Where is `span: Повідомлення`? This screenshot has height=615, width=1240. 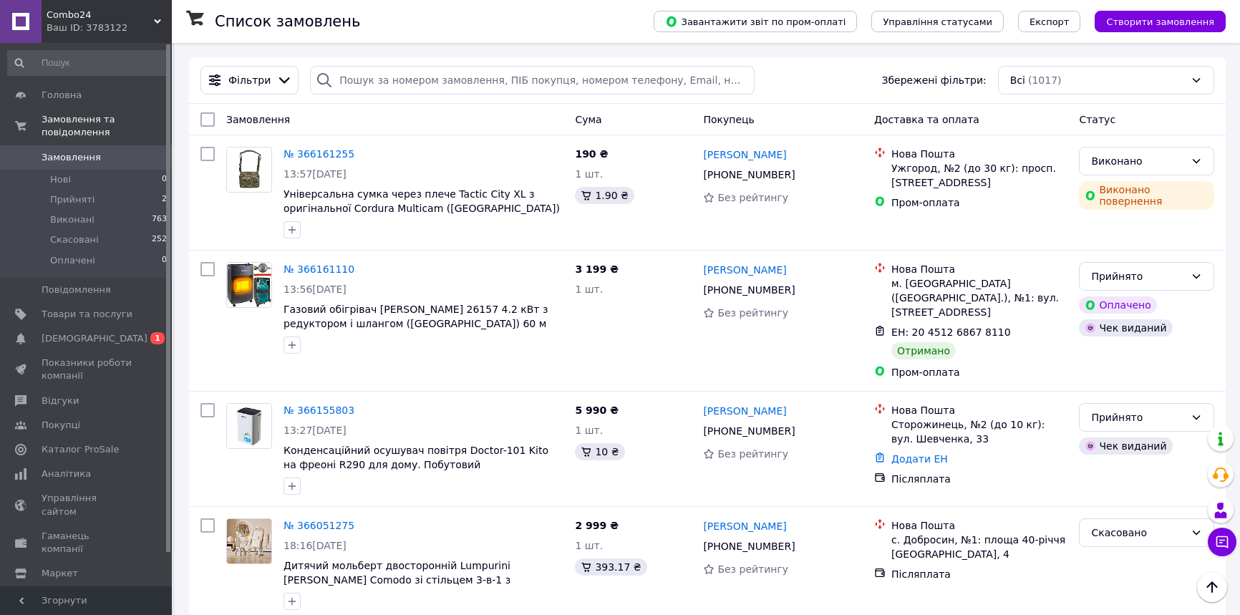
span: Повідомлення is located at coordinates (76, 290).